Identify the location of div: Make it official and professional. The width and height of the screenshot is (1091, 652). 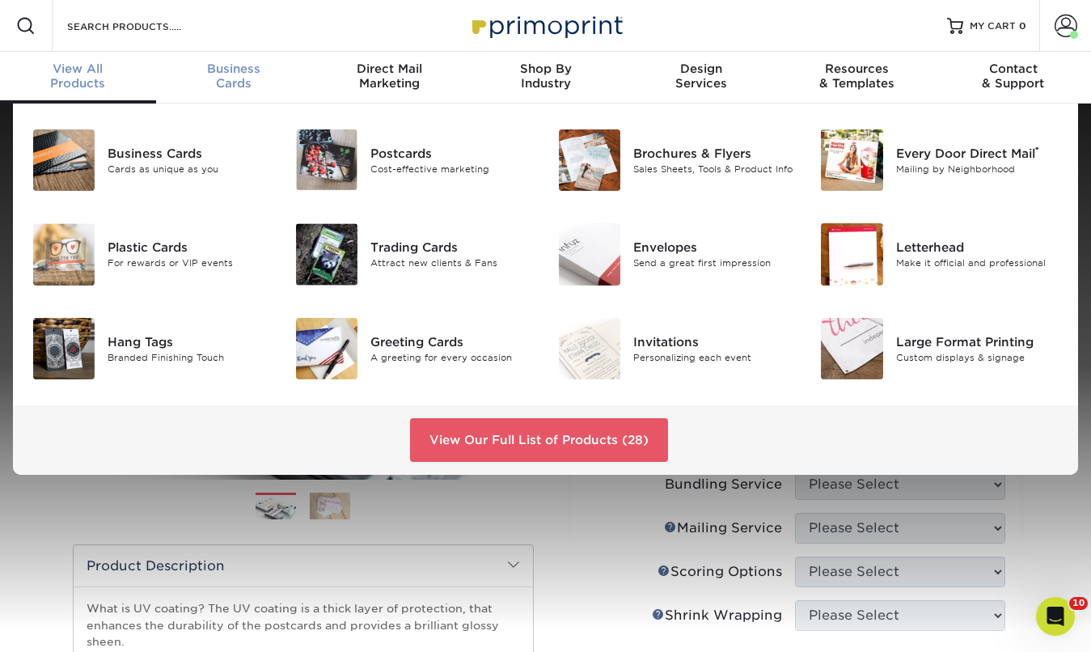
(978, 263).